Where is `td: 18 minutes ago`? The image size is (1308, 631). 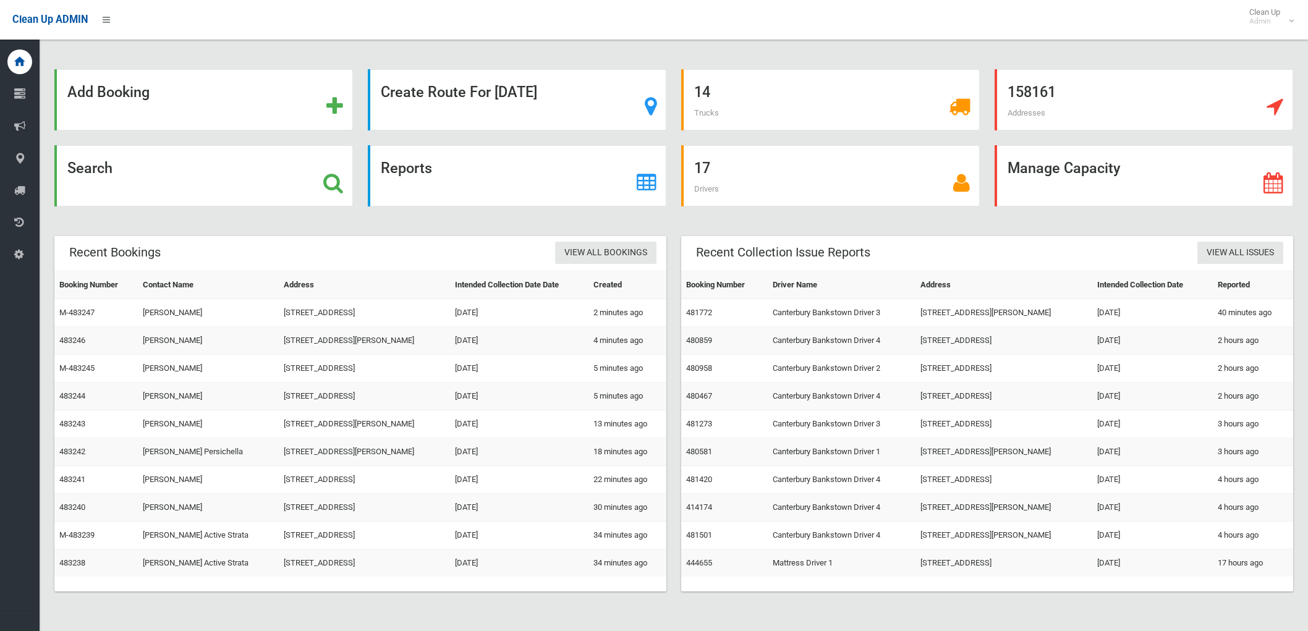 td: 18 minutes ago is located at coordinates (627, 452).